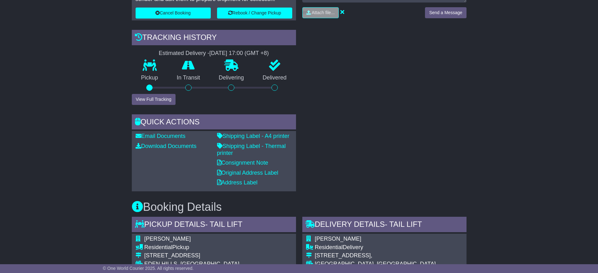 This screenshot has width=598, height=273. What do you see at coordinates (275, 78) in the screenshot?
I see `p: Delivered` at bounding box center [275, 78].